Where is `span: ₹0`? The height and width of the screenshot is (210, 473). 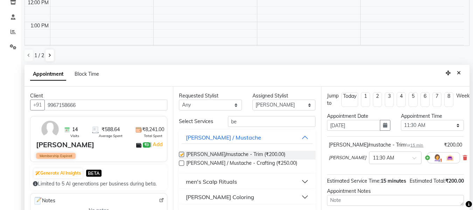
span: ₹0 is located at coordinates (146, 145).